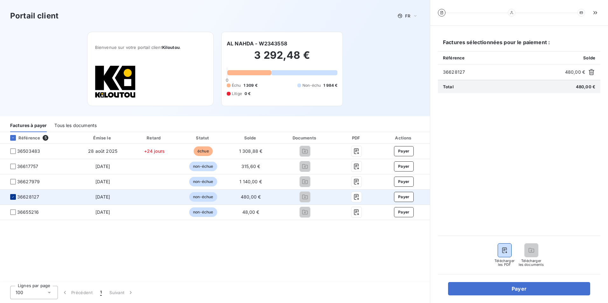 This screenshot has height=303, width=608. I want to click on span: 0, so click(227, 80).